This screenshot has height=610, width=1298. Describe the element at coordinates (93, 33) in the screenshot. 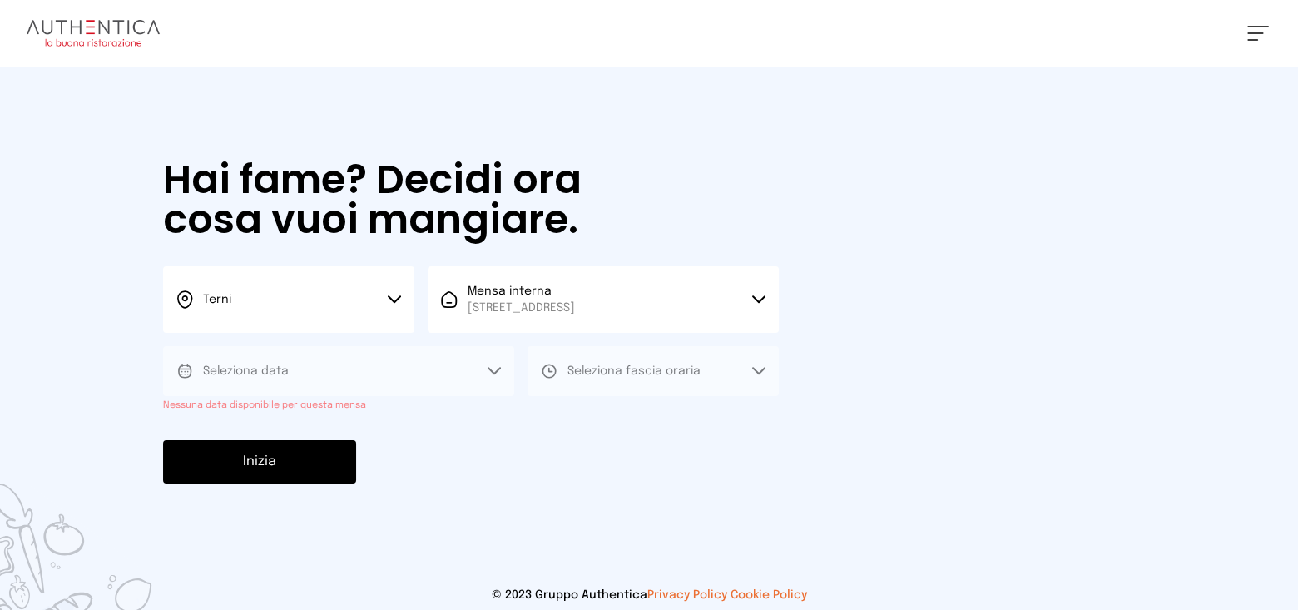

I see `img: logo.8f33a47.png` at that location.